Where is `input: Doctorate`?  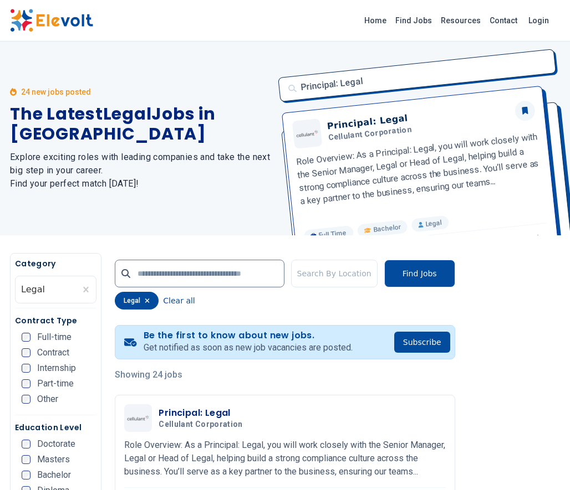
input: Doctorate is located at coordinates (26, 444).